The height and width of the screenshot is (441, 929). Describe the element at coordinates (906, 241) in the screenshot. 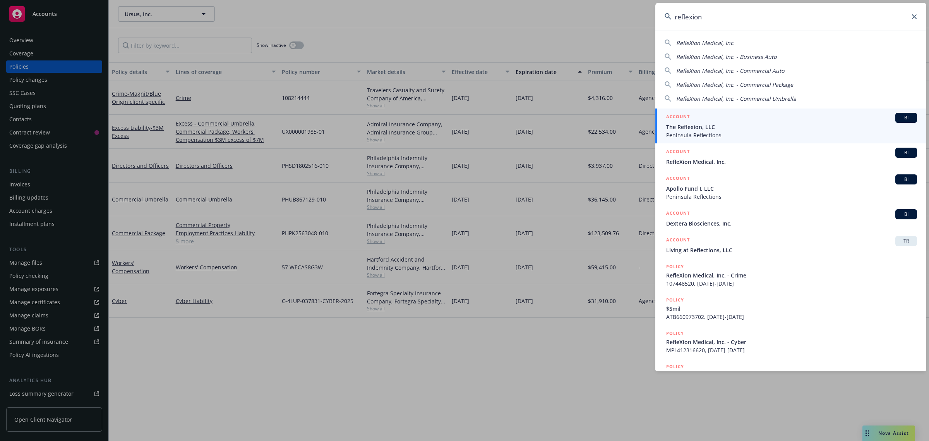

I see `span: TR` at that location.